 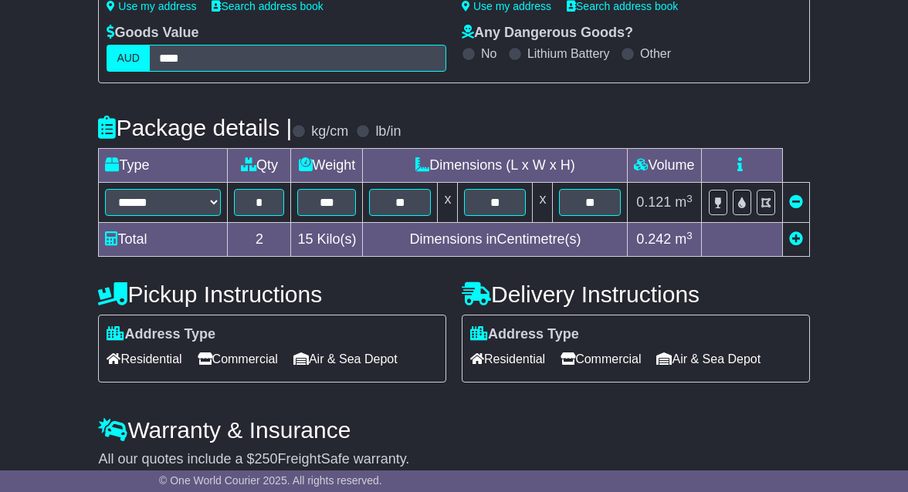 I want to click on span: 250, so click(x=266, y=459).